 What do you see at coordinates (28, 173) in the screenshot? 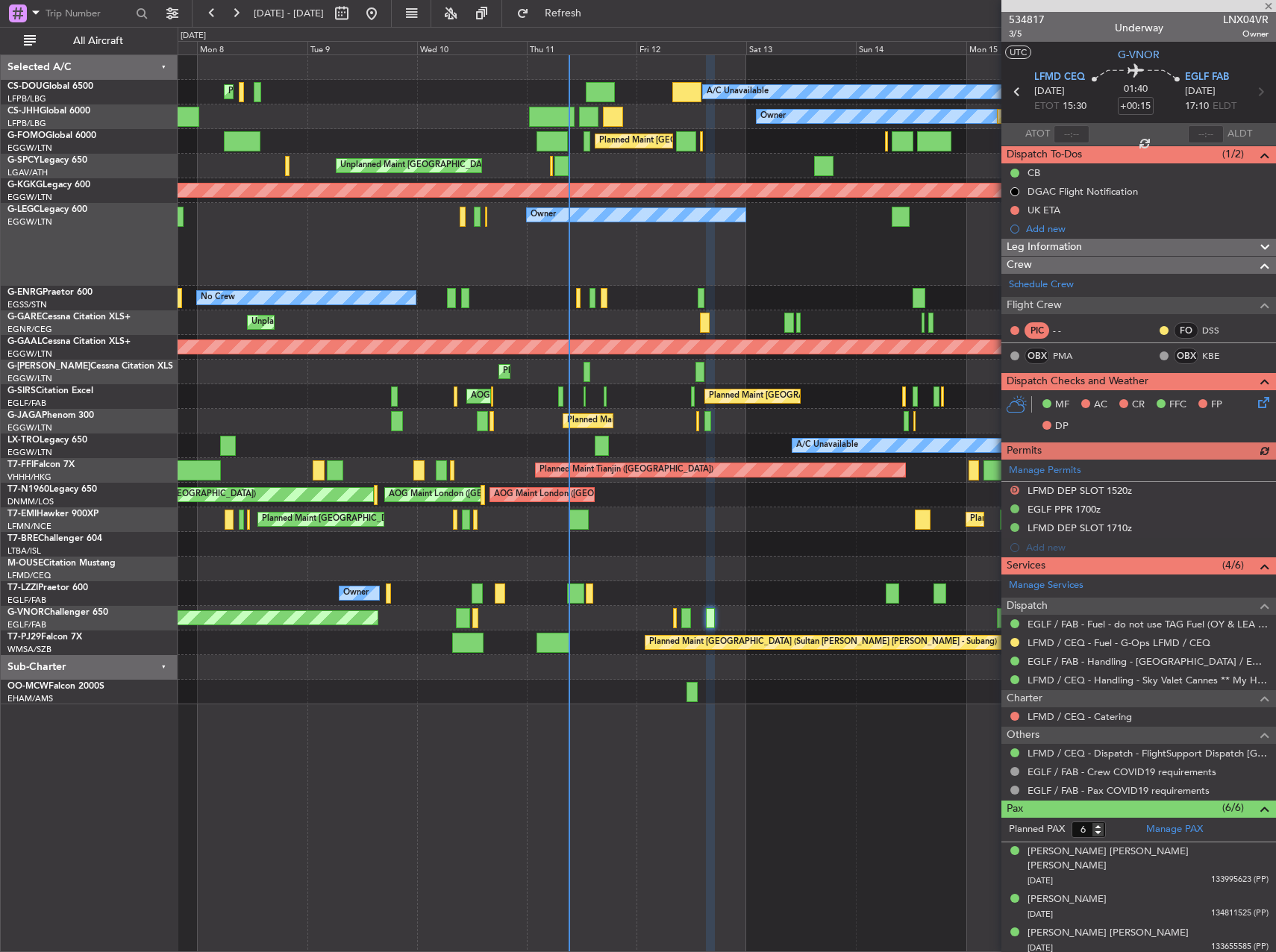
I see `a: LGAV/ATH` at bounding box center [28, 173].